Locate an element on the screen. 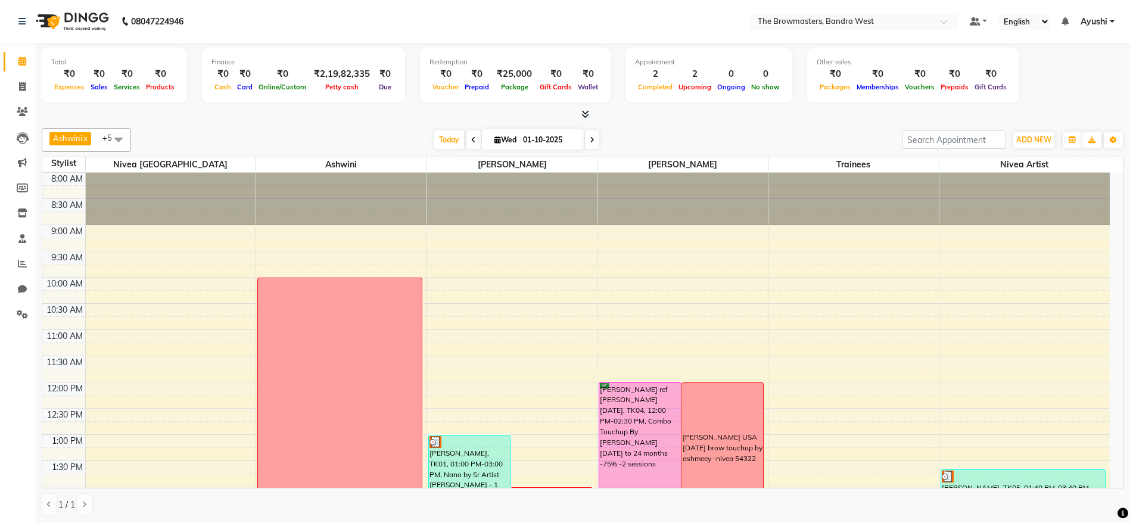 Image resolution: width=1130 pixels, height=523 pixels. div: 10:00 AM is located at coordinates (64, 283).